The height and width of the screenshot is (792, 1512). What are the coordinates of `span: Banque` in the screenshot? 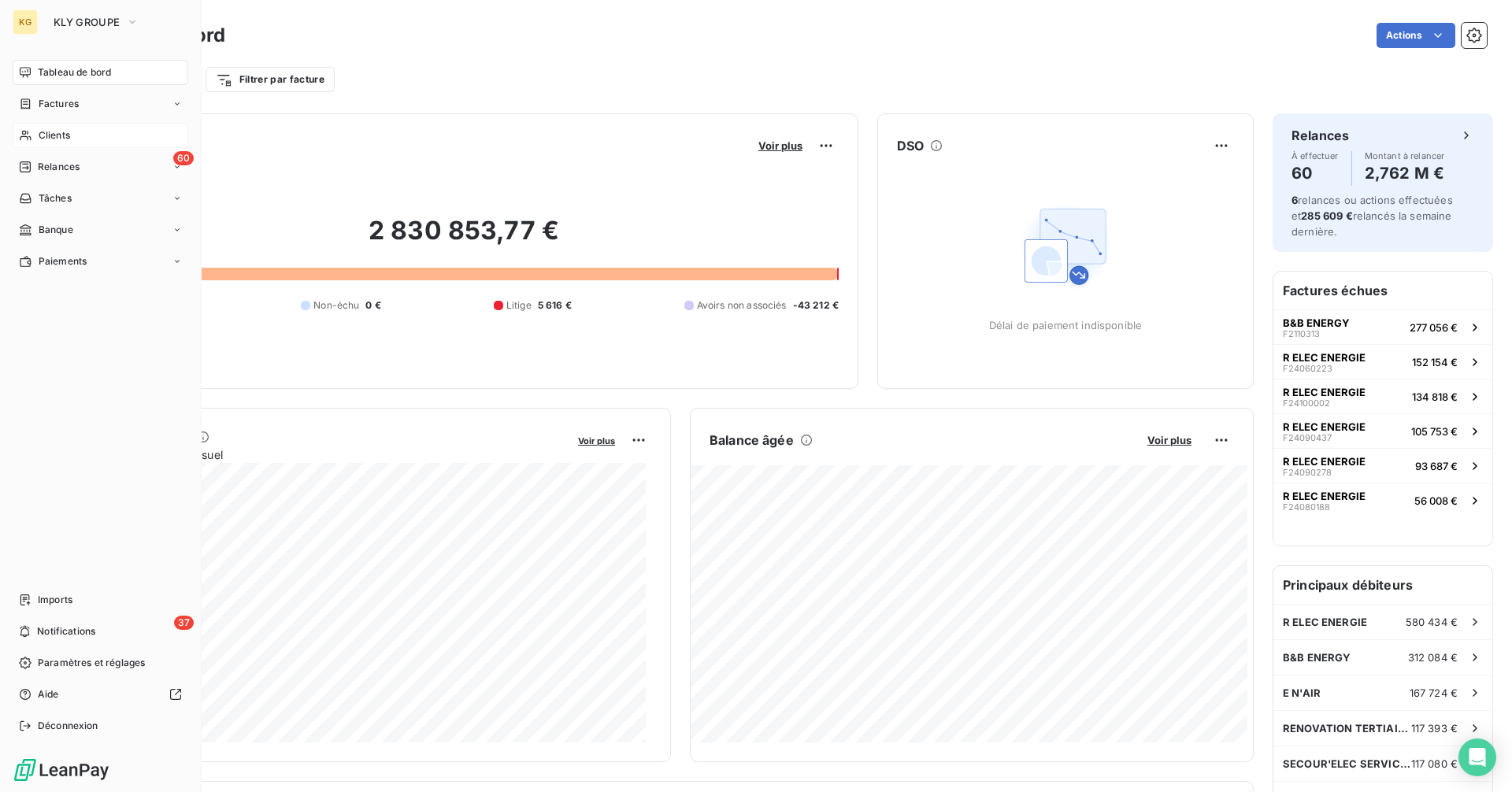 It's located at (55, 230).